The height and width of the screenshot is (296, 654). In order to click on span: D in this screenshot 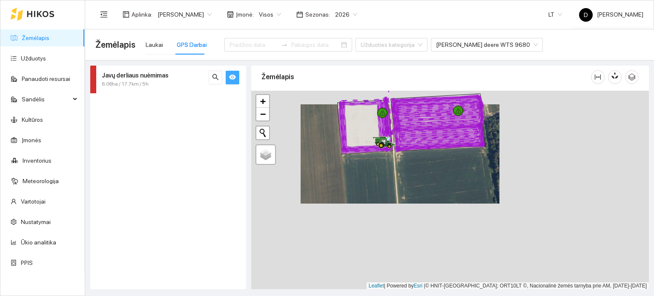, I will do `click(586, 15)`.